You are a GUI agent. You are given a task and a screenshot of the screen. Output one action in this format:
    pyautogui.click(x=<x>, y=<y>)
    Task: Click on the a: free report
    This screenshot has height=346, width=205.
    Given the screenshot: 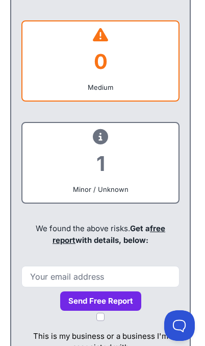 What is the action you would take?
    pyautogui.click(x=109, y=234)
    